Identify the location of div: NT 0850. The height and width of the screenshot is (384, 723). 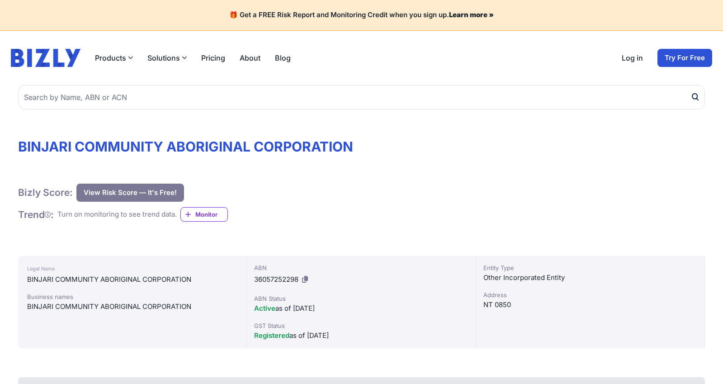
(590, 305).